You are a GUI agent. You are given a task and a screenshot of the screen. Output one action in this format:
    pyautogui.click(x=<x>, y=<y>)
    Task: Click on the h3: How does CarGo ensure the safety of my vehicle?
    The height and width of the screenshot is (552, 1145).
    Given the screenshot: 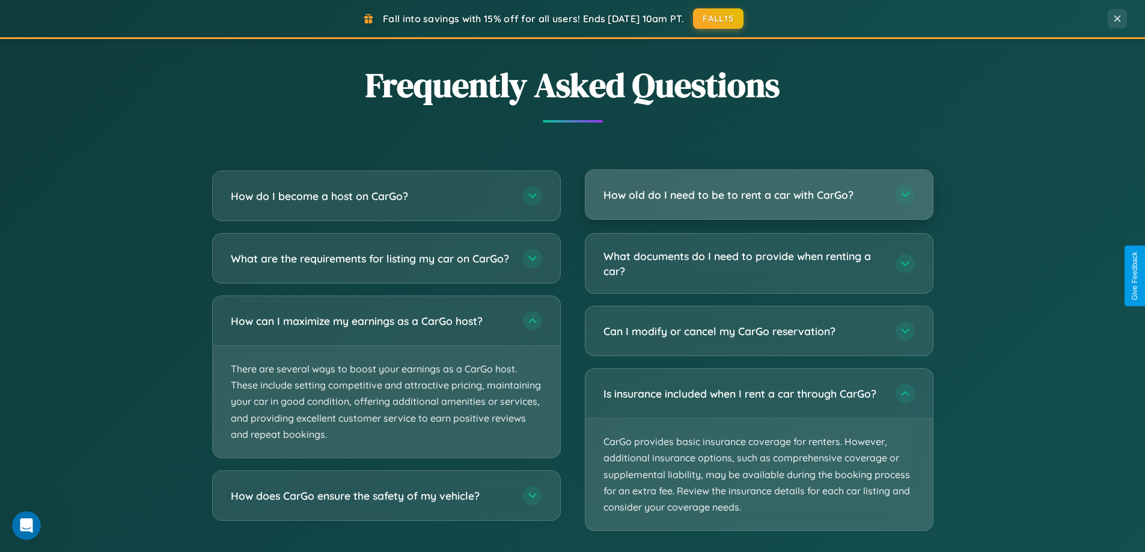 What is the action you would take?
    pyautogui.click(x=371, y=496)
    